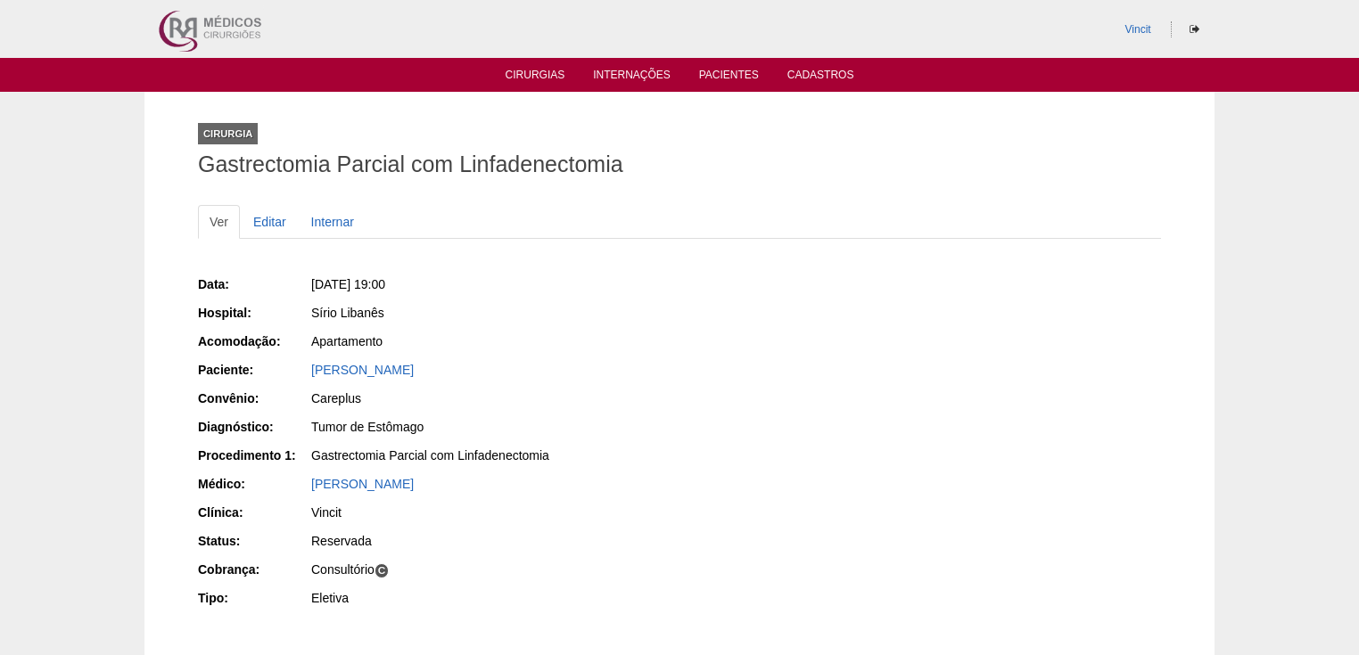 This screenshot has height=655, width=1359. What do you see at coordinates (489, 598) in the screenshot?
I see `div: Eletiva` at bounding box center [489, 598].